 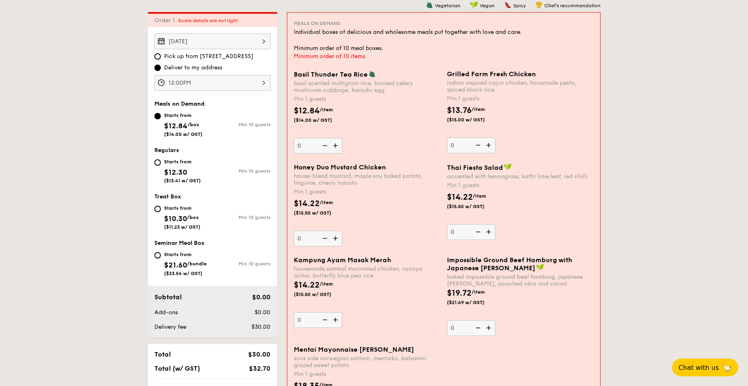 I want to click on input: Starts from$12.30($13.41 w/ GST)Min 10 guests, so click(x=158, y=163).